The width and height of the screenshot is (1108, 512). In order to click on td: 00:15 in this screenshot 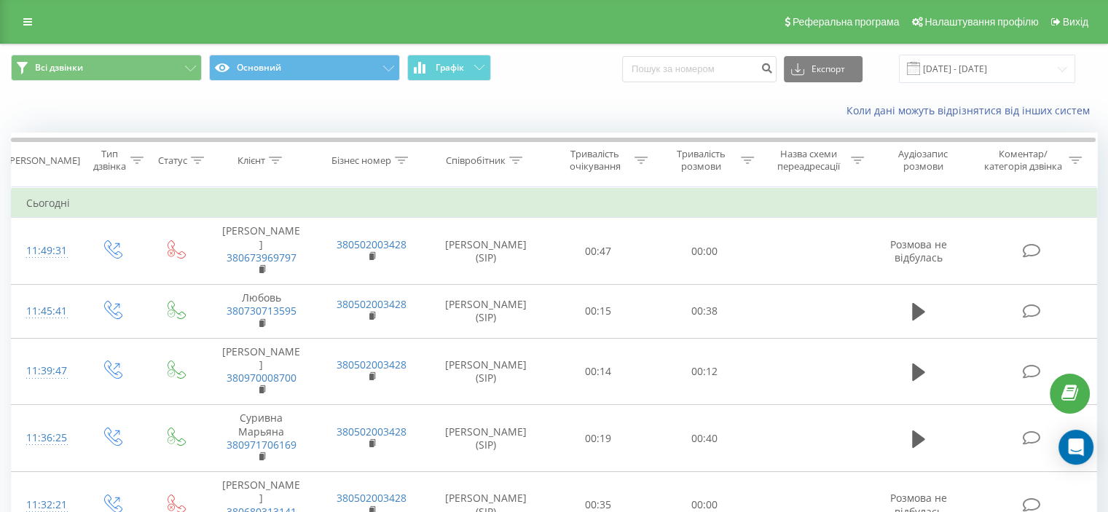, I will do `click(598, 312)`.